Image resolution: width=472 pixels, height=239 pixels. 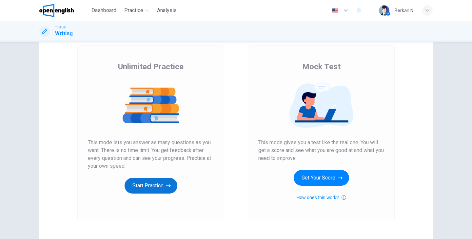 I want to click on button: Dashboard, so click(x=104, y=10).